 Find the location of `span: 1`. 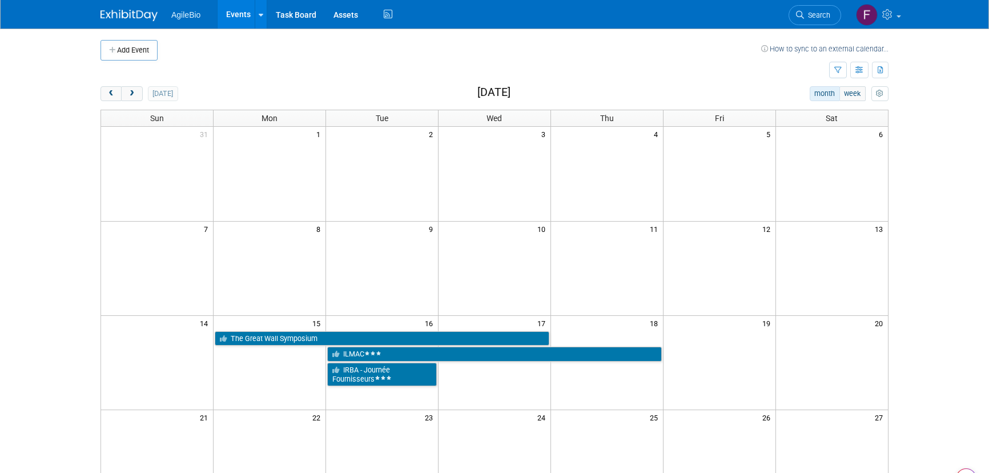

span: 1 is located at coordinates (320, 134).